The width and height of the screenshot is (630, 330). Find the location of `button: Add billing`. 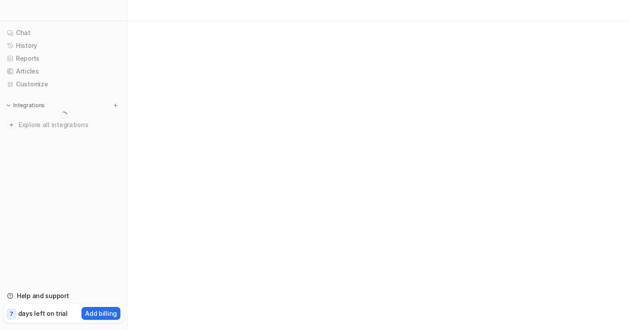

button: Add billing is located at coordinates (101, 313).